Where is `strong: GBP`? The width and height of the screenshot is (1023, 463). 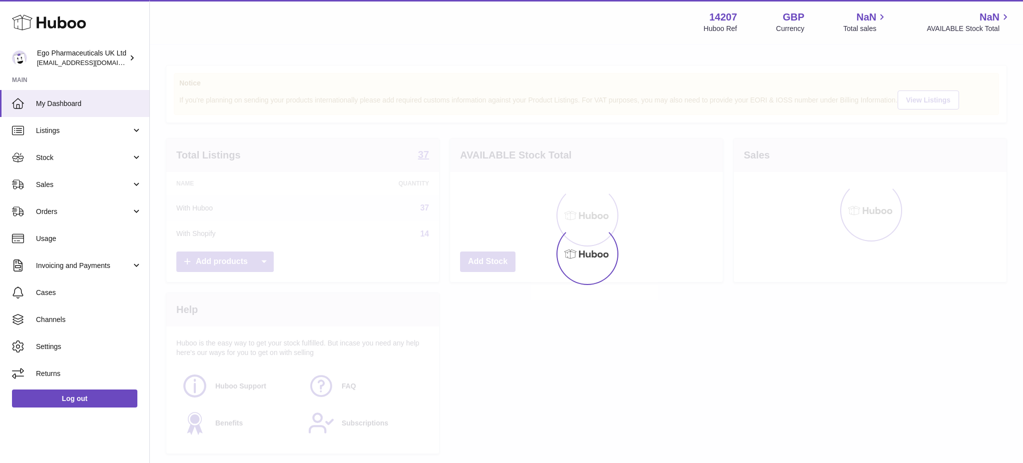 strong: GBP is located at coordinates (793, 17).